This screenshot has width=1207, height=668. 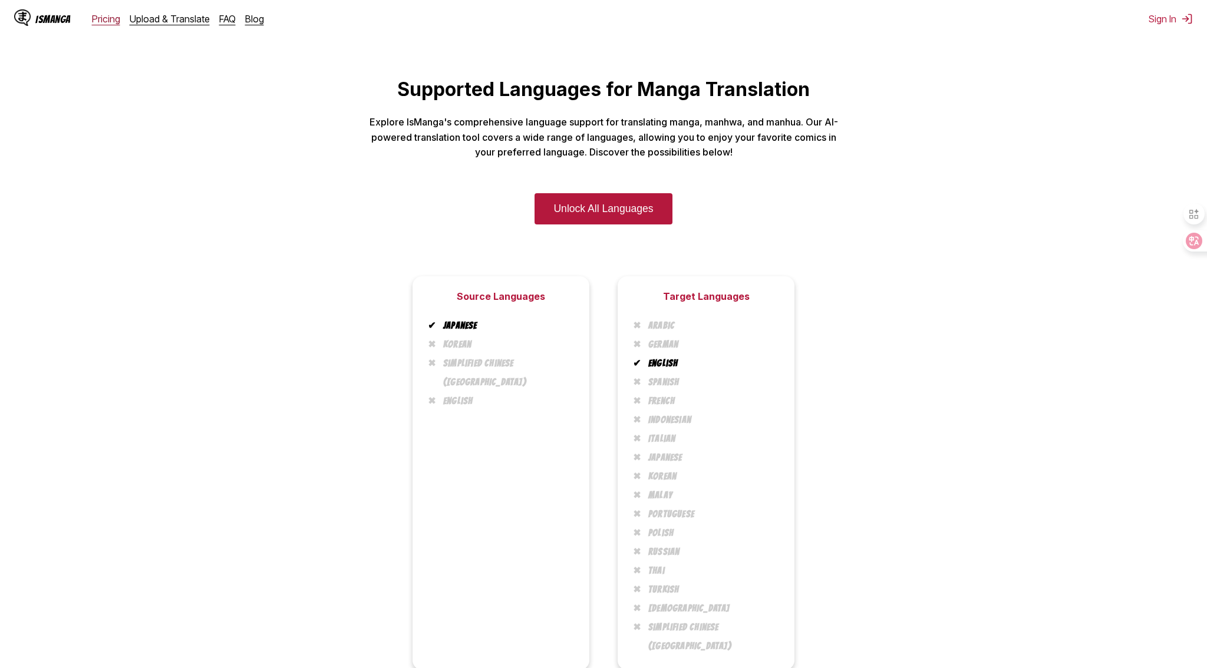 What do you see at coordinates (711, 571) in the screenshot?
I see `li: Thai` at bounding box center [711, 571].